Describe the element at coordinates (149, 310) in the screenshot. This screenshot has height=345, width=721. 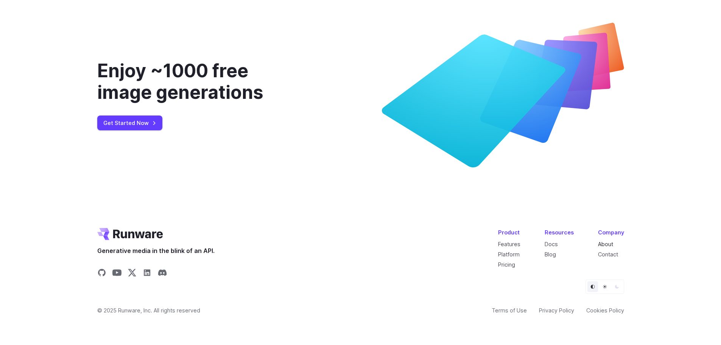
I see `span: © 2025 Runware, Inc. All rights reserved` at that location.